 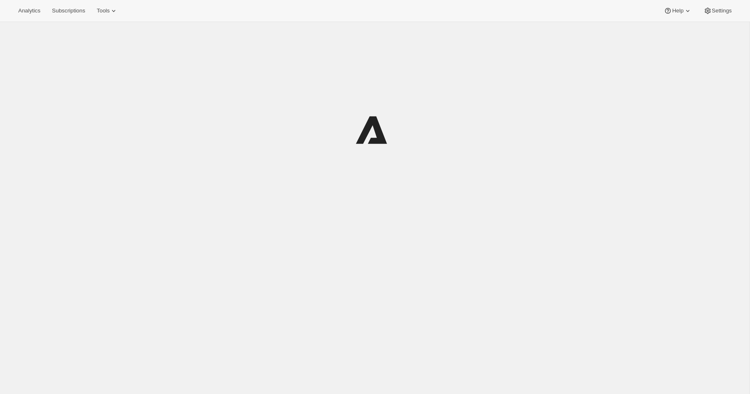 What do you see at coordinates (29, 11) in the screenshot?
I see `span: Analytics` at bounding box center [29, 11].